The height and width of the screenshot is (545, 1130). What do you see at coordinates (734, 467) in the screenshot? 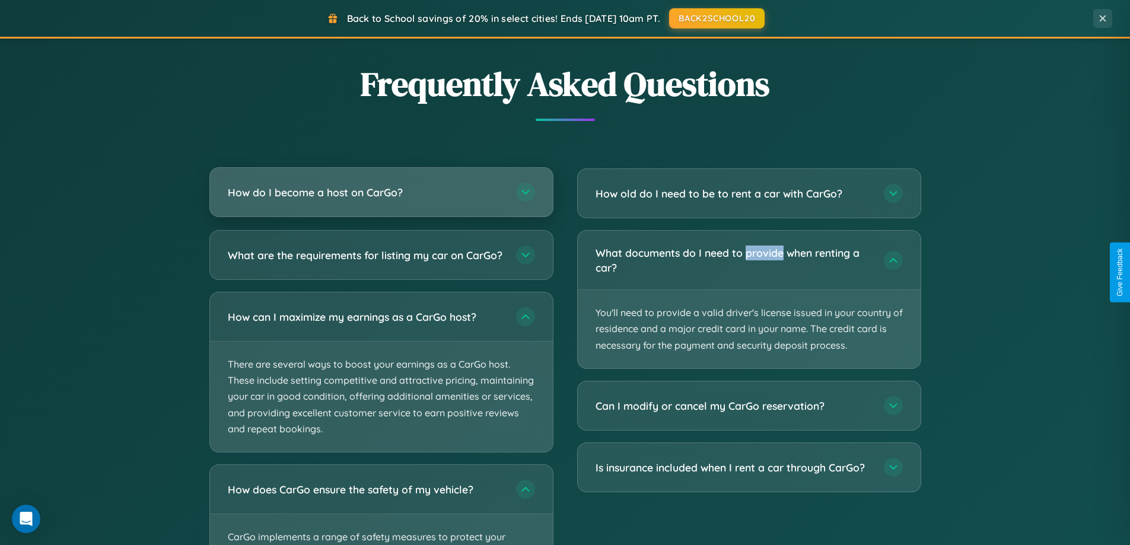
I see `h3: Is insurance included when I rent a car through CarGo?` at bounding box center [734, 467].